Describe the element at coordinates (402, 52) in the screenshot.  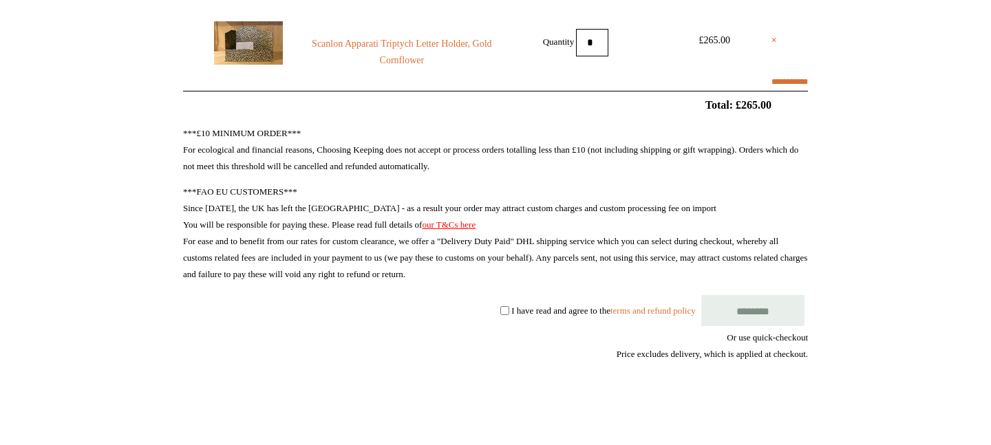
I see `a: Scanlon Apparati Triptych Letter Holder, Gold Cornflower` at that location.